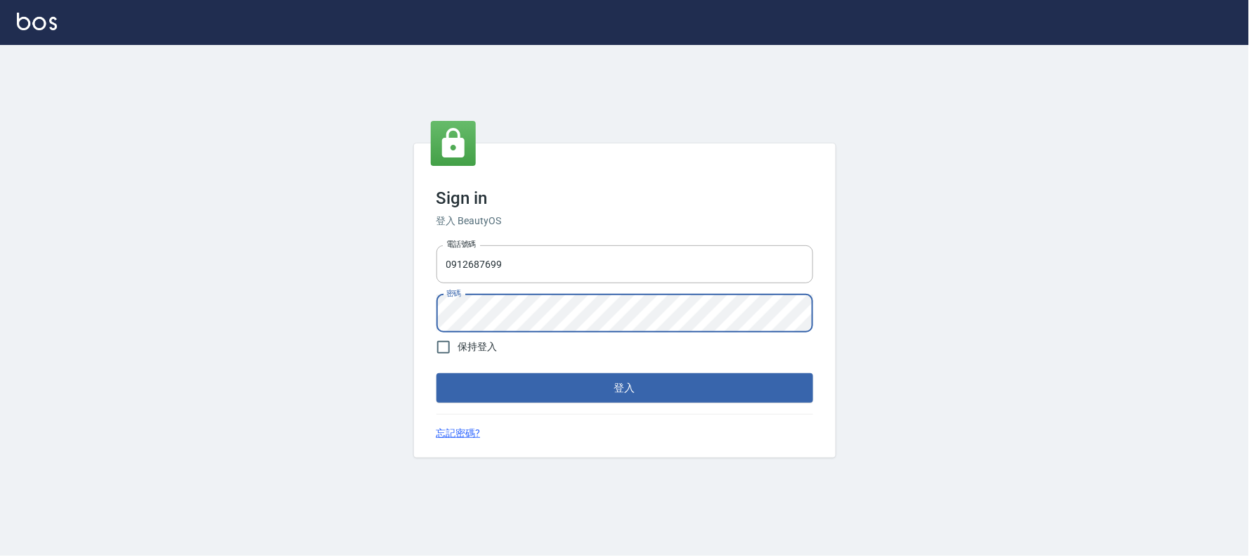 The height and width of the screenshot is (556, 1249). What do you see at coordinates (458, 433) in the screenshot?
I see `a: 忘記密碼?` at bounding box center [458, 433].